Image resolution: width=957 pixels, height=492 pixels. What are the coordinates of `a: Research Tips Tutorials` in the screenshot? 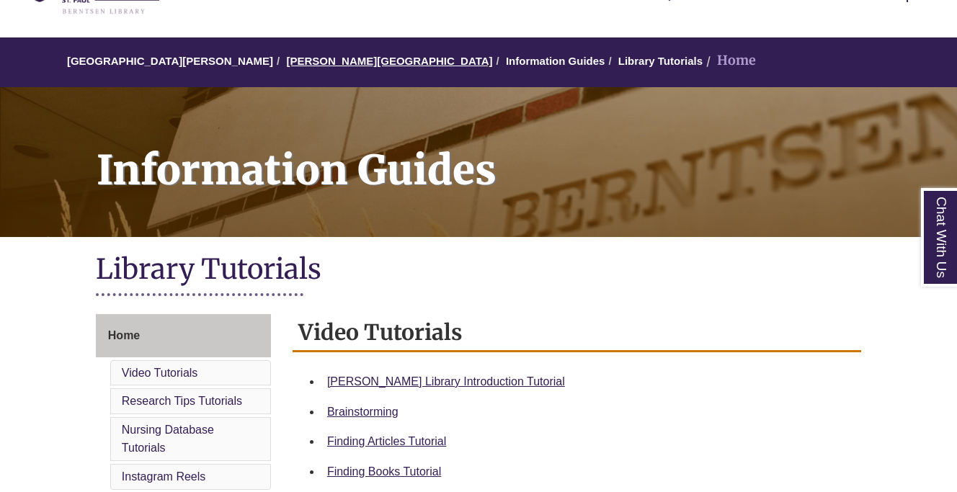 It's located at (182, 401).